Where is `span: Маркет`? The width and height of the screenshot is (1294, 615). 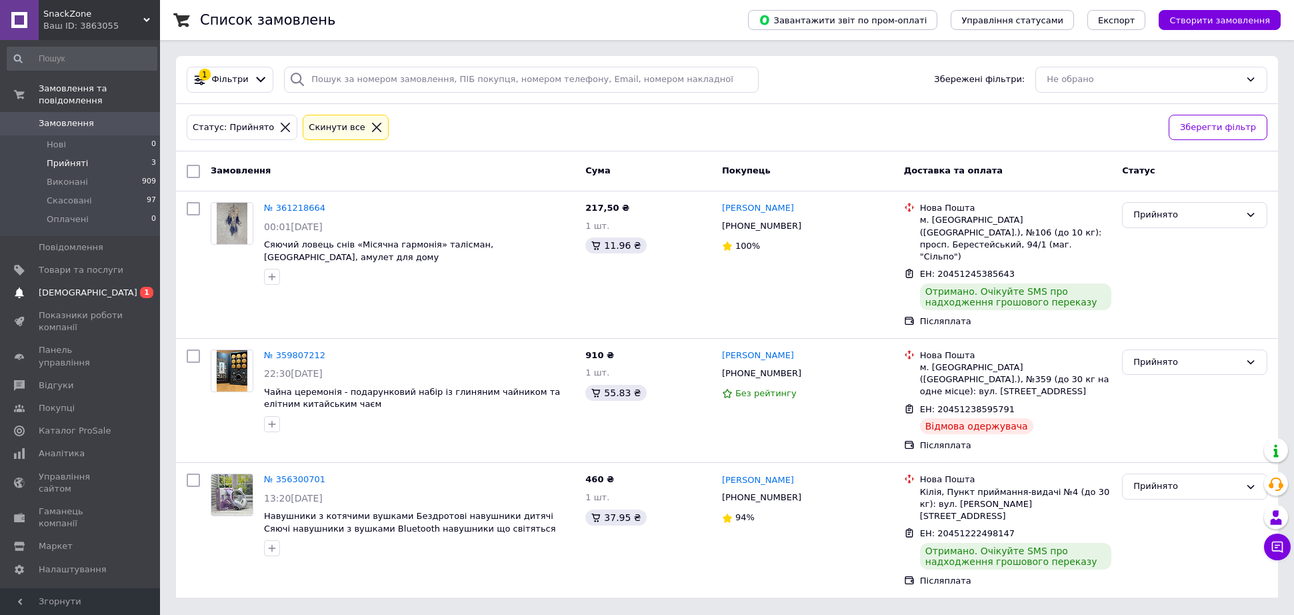
span: Маркет is located at coordinates (55, 546).